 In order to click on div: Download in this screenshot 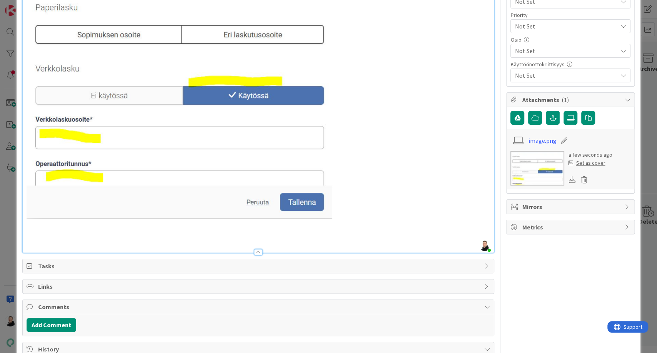, I will do `click(573, 180)`.